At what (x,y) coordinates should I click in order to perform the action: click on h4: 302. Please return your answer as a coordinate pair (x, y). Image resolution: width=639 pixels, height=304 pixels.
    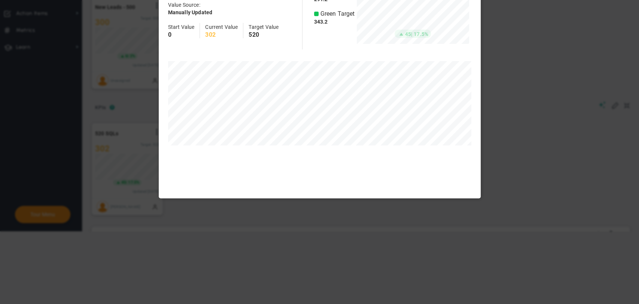
    Looking at the image, I should click on (221, 35).